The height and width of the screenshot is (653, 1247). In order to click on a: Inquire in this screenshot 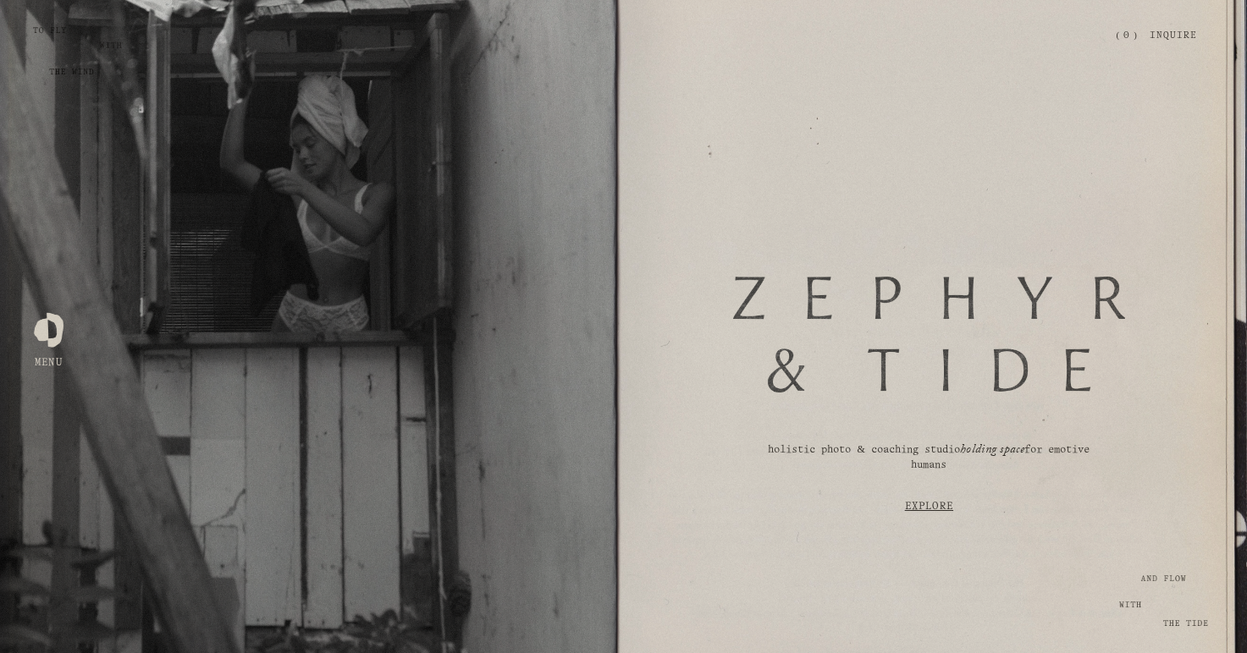, I will do `click(1173, 36)`.